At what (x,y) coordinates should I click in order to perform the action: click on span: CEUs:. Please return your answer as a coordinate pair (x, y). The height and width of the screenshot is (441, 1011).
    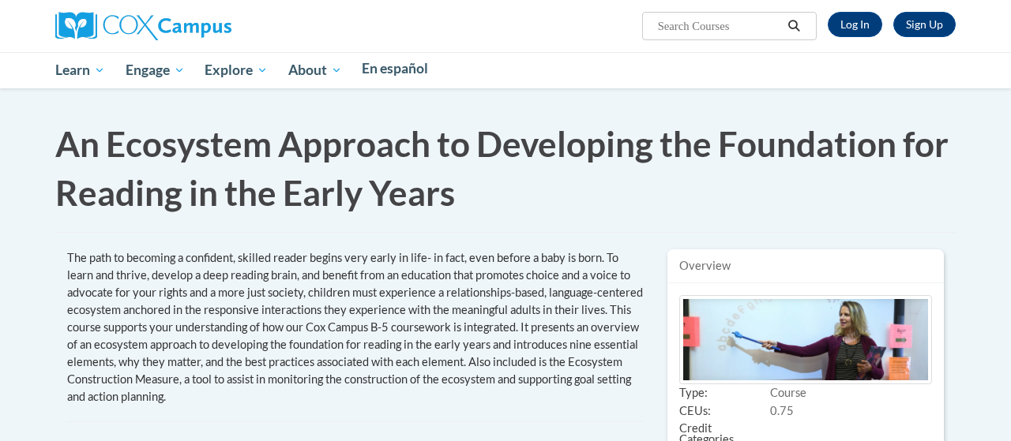
    Looking at the image, I should click on (724, 412).